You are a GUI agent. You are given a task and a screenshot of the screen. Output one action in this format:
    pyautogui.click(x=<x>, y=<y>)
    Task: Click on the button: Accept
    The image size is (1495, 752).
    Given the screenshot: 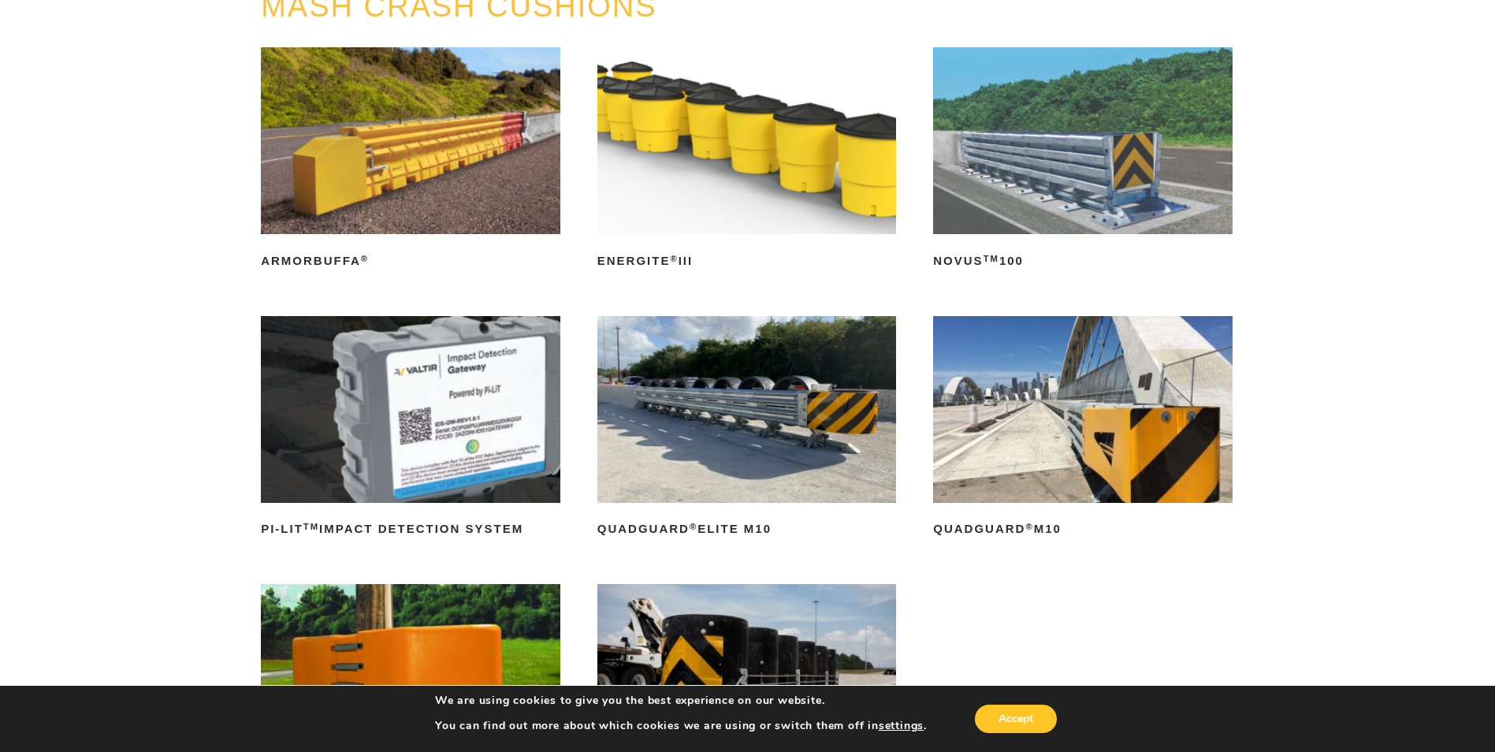 What is the action you would take?
    pyautogui.click(x=1016, y=719)
    